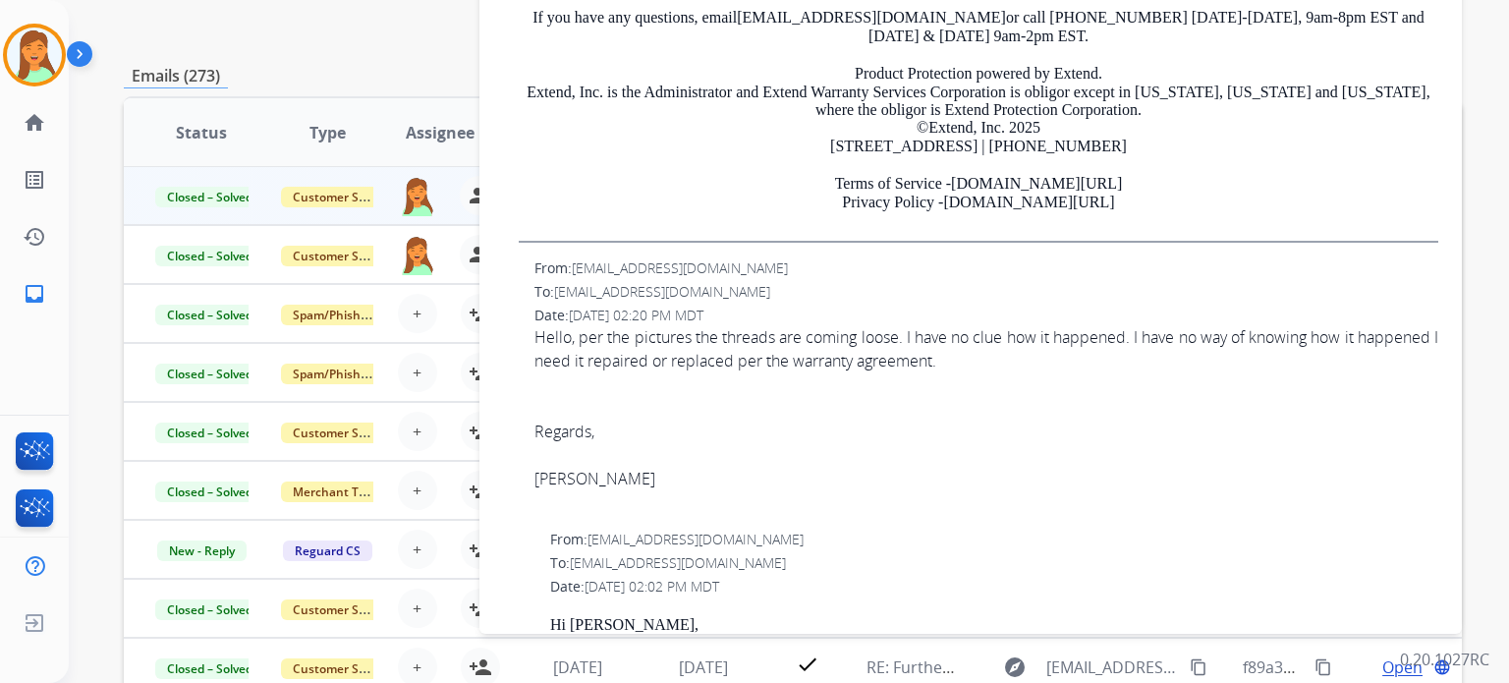 The width and height of the screenshot is (1509, 683). Describe the element at coordinates (34, 55) in the screenshot. I see `img: avatar` at that location.